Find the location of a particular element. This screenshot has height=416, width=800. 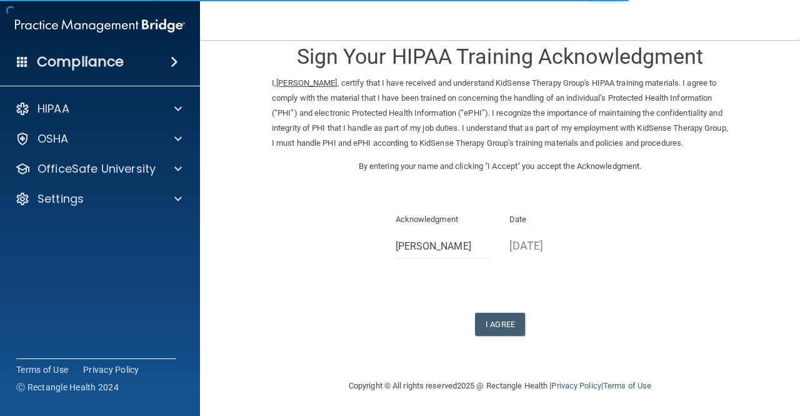

input: Full Name is located at coordinates (443, 246).